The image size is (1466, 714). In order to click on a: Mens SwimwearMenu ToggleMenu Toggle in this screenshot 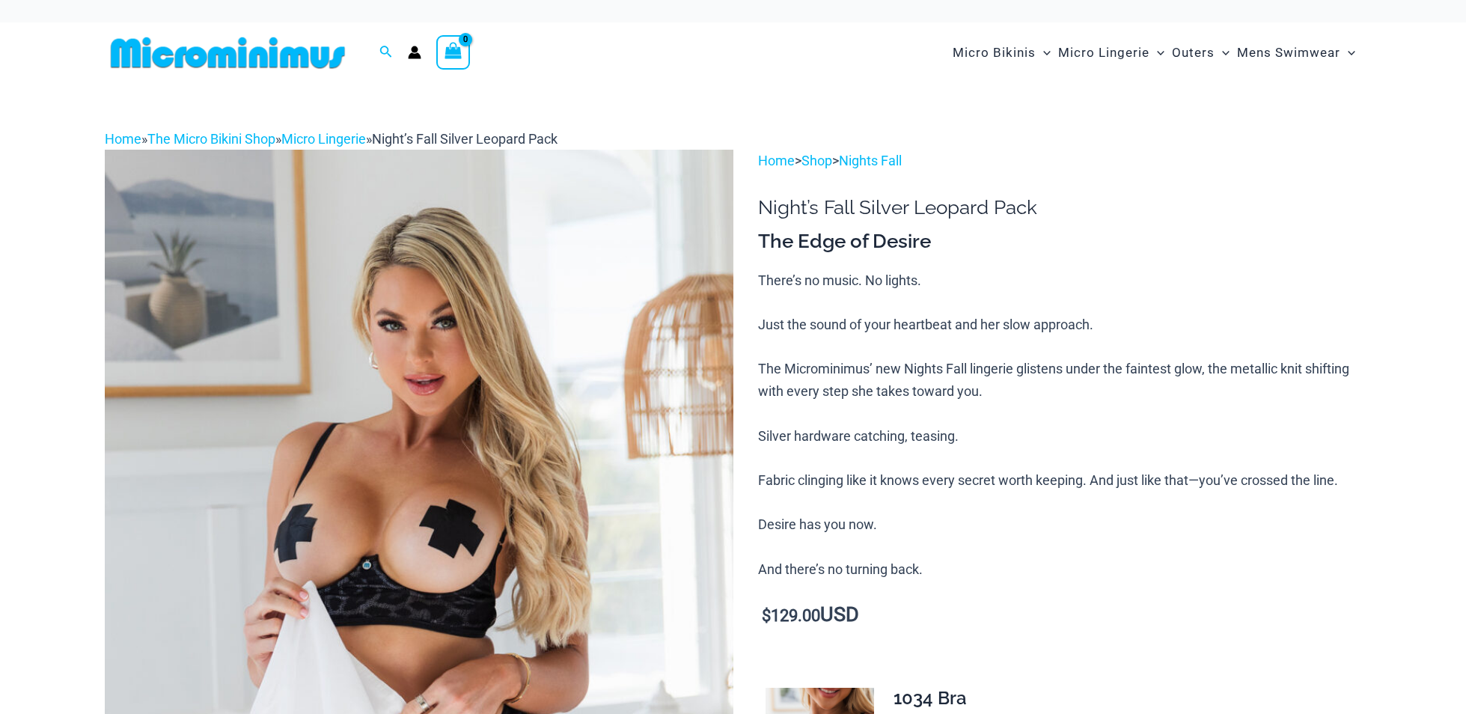, I will do `click(1296, 52)`.